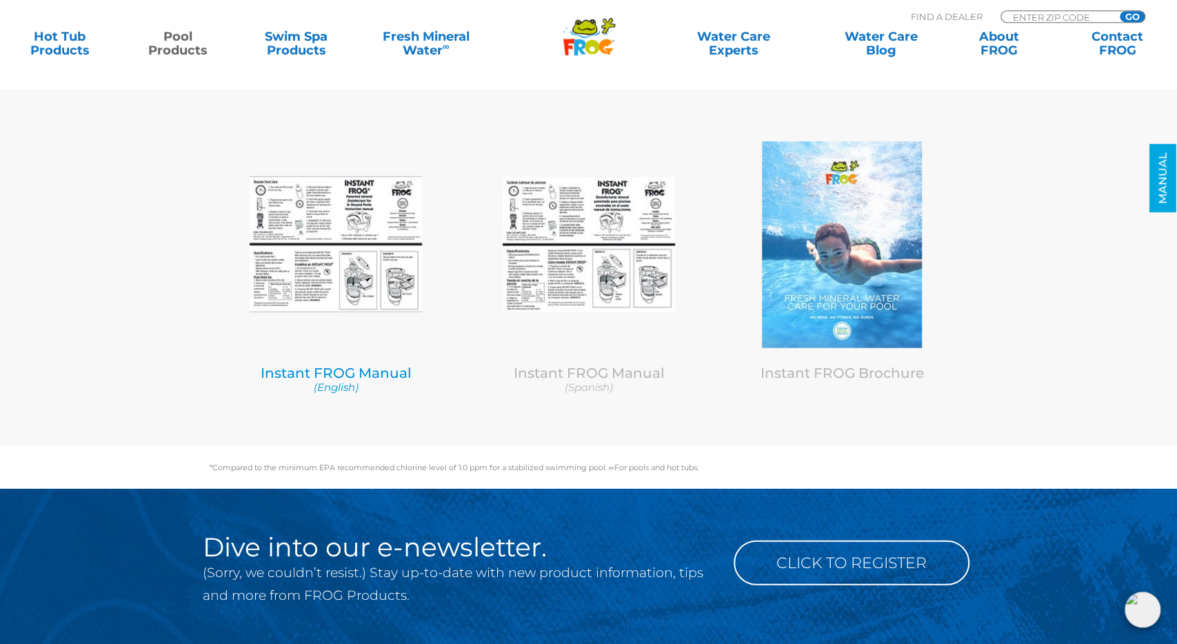 The height and width of the screenshot is (644, 1177). Describe the element at coordinates (1117, 43) in the screenshot. I see `a: ContactFROG` at that location.